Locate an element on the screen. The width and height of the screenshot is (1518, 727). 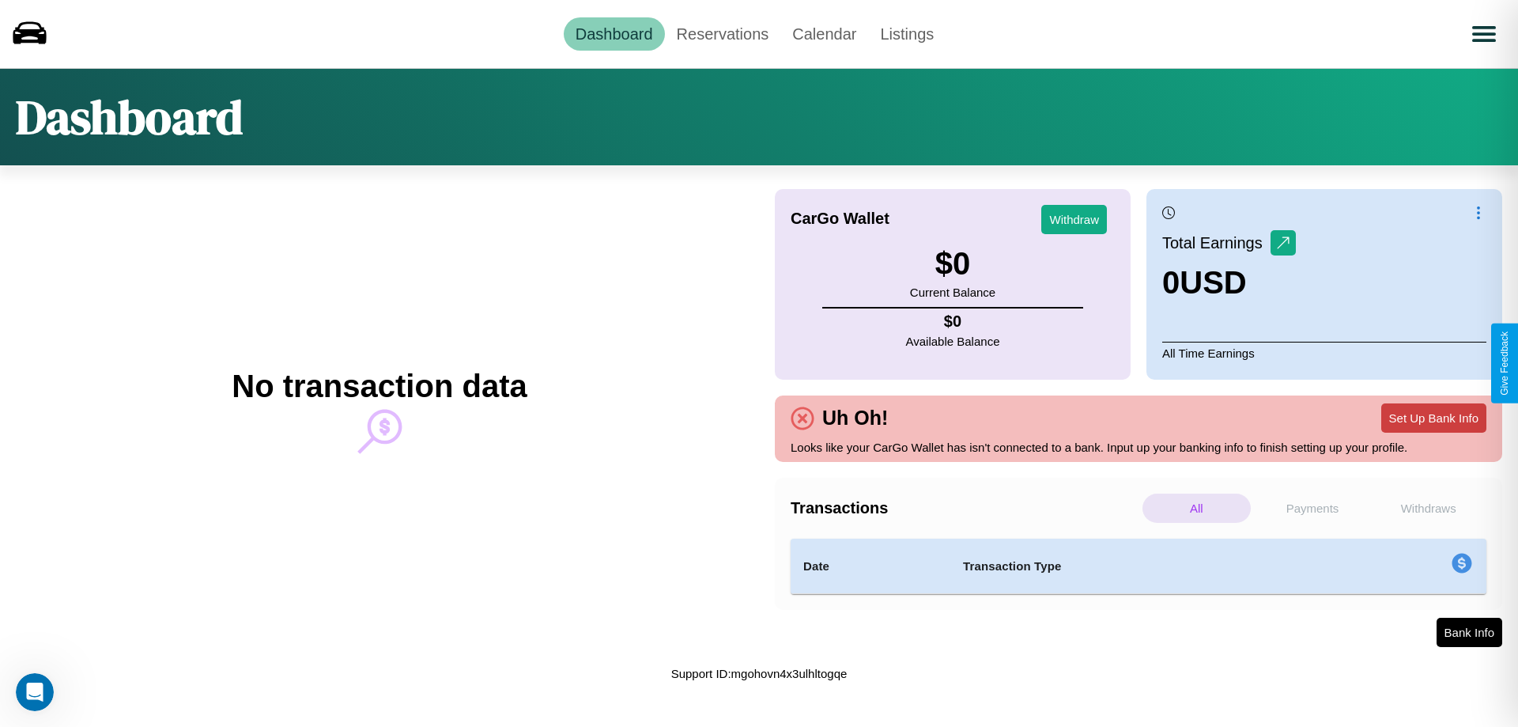
h2: No transaction data is located at coordinates (379, 386).